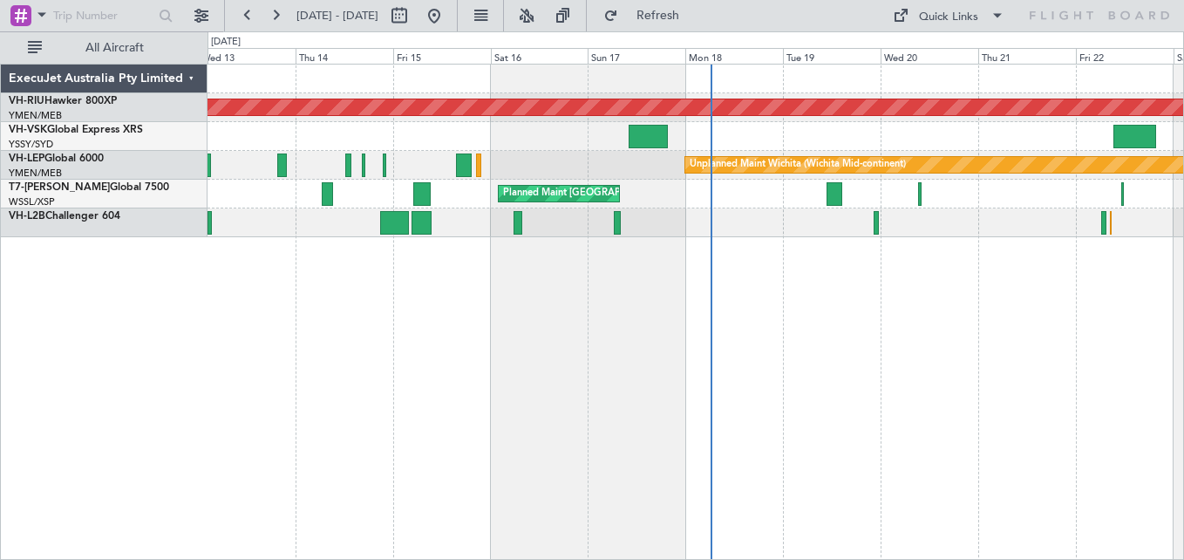 The width and height of the screenshot is (1184, 560). Describe the element at coordinates (26, 159) in the screenshot. I see `span: VH-LEP` at that location.